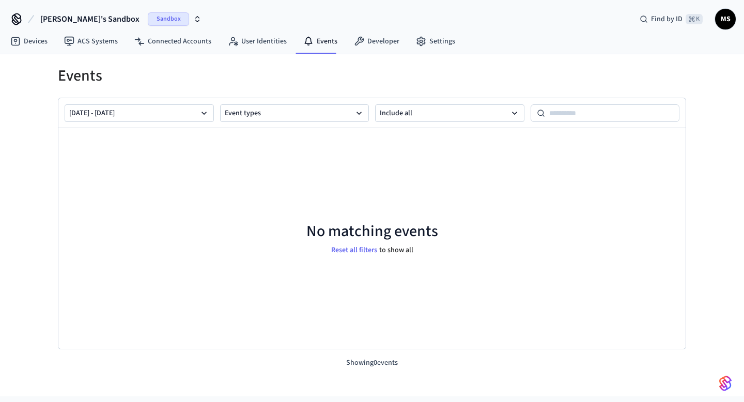  Describe the element at coordinates (449, 113) in the screenshot. I see `button: Include all` at that location.